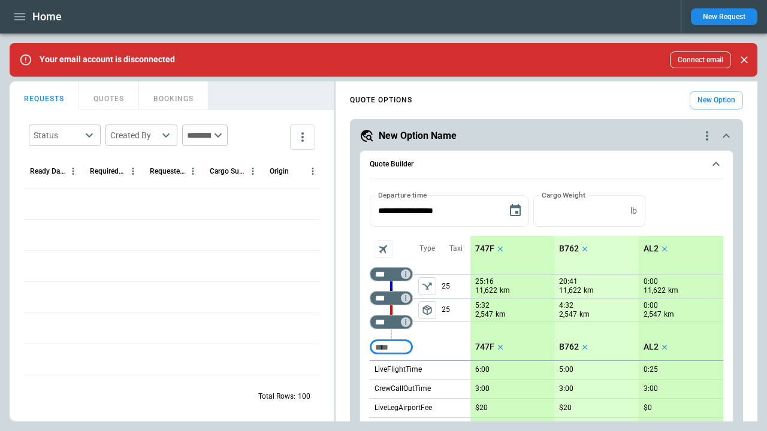 The height and width of the screenshot is (431, 767). What do you see at coordinates (279, 171) in the screenshot?
I see `div: Origin` at bounding box center [279, 171].